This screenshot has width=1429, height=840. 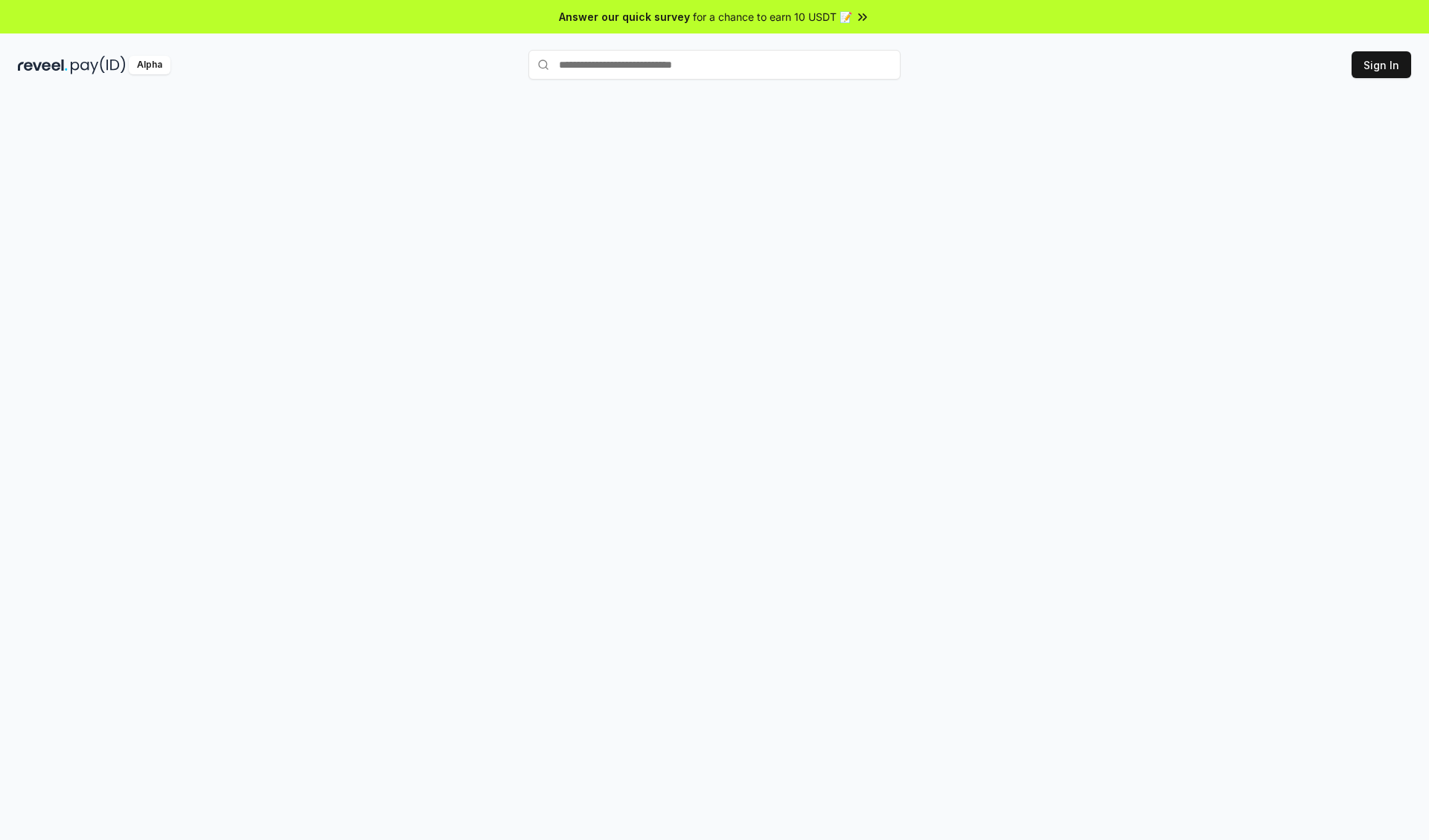 What do you see at coordinates (773, 16) in the screenshot?
I see `span: for a chance to earn 10 USDT 📝` at bounding box center [773, 16].